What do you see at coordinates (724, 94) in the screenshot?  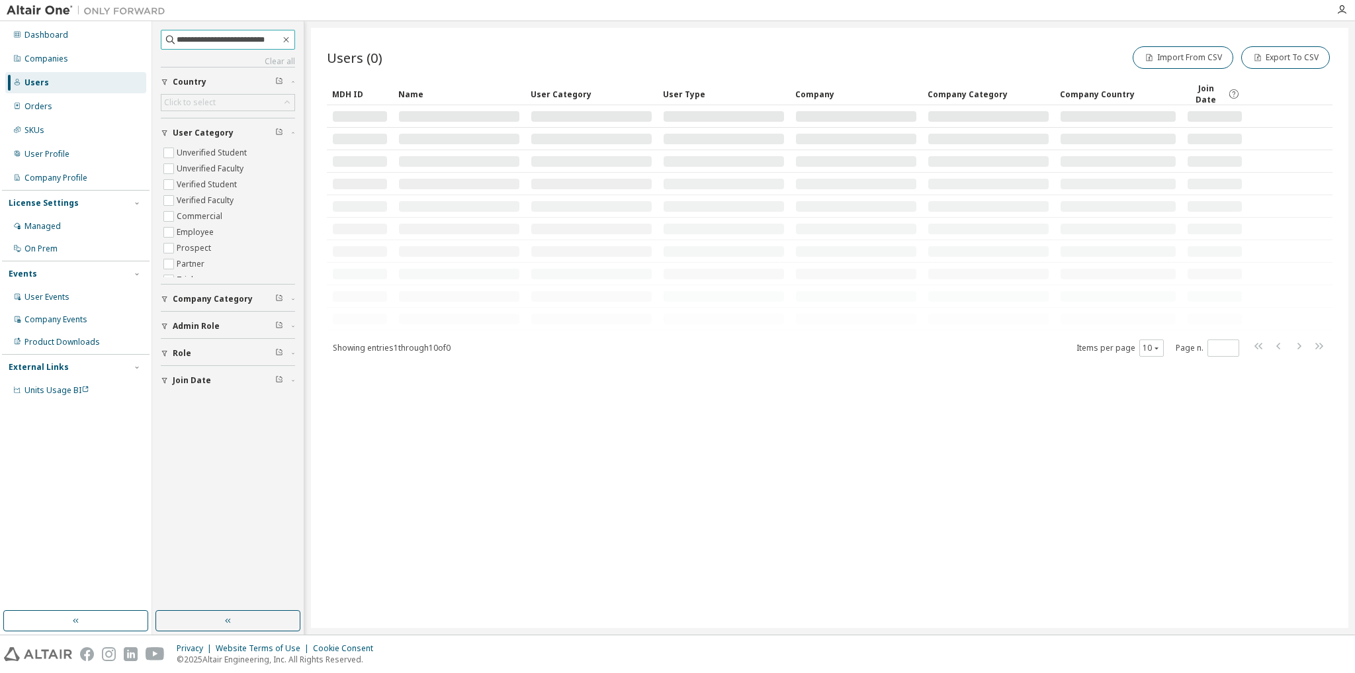 I see `div: User Type` at bounding box center [724, 94].